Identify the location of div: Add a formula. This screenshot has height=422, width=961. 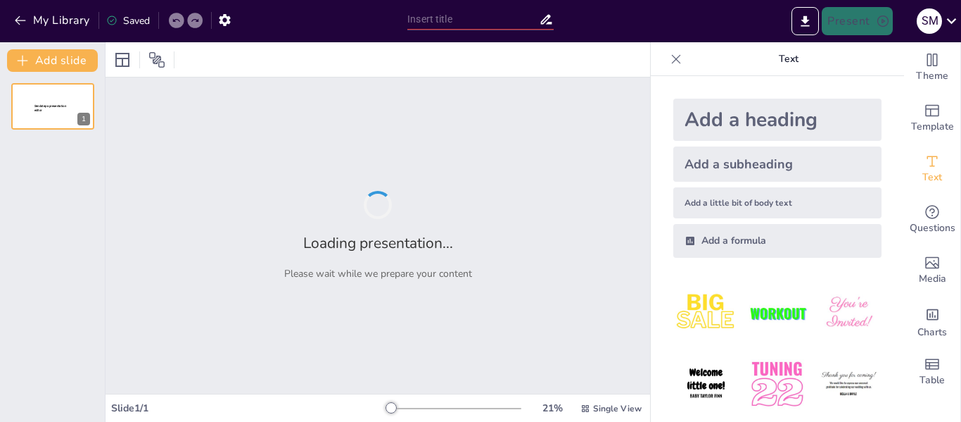
(778, 241).